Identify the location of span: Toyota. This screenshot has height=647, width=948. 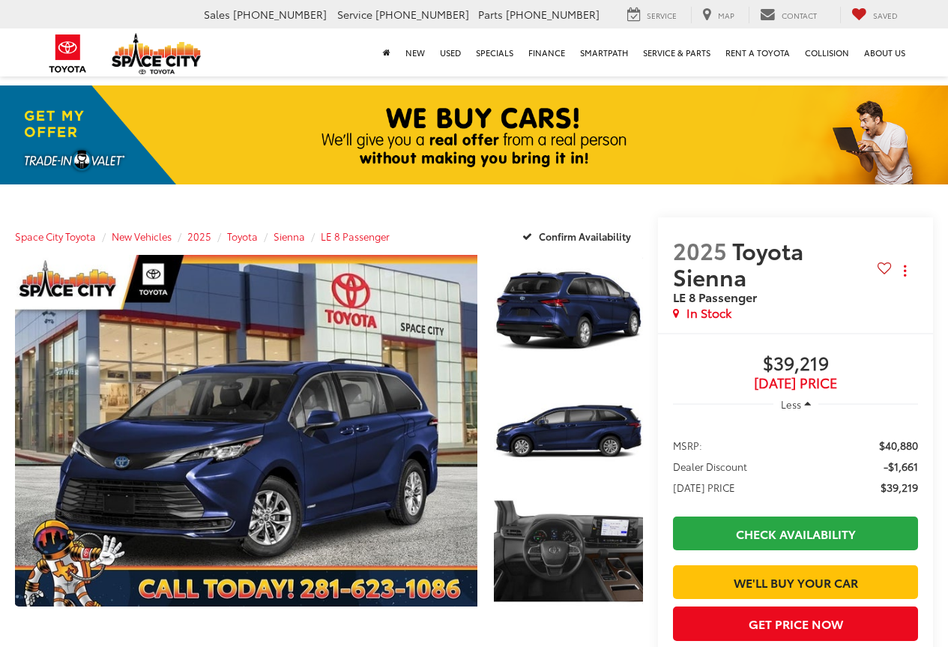
(242, 236).